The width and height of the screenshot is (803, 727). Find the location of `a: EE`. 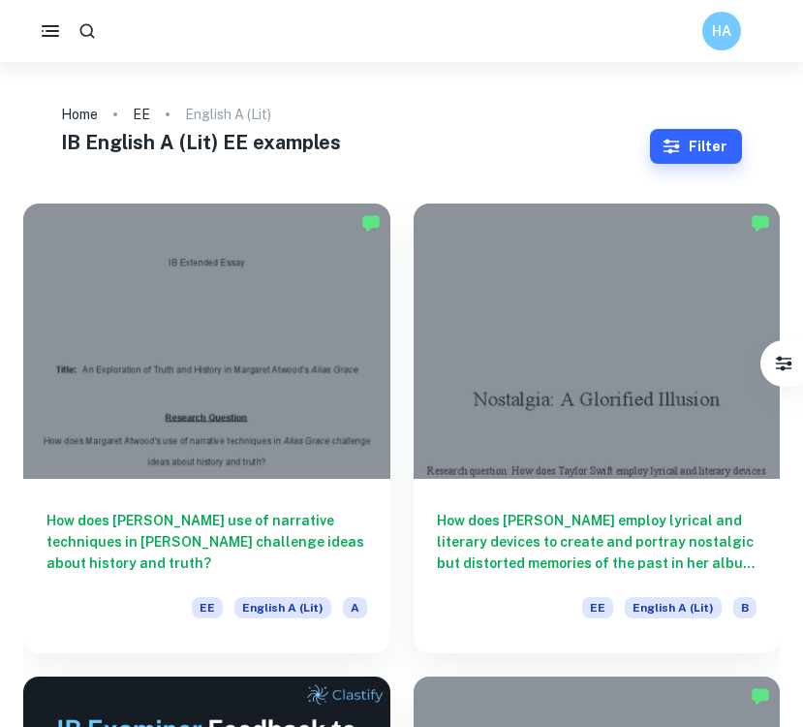

a: EE is located at coordinates (141, 114).